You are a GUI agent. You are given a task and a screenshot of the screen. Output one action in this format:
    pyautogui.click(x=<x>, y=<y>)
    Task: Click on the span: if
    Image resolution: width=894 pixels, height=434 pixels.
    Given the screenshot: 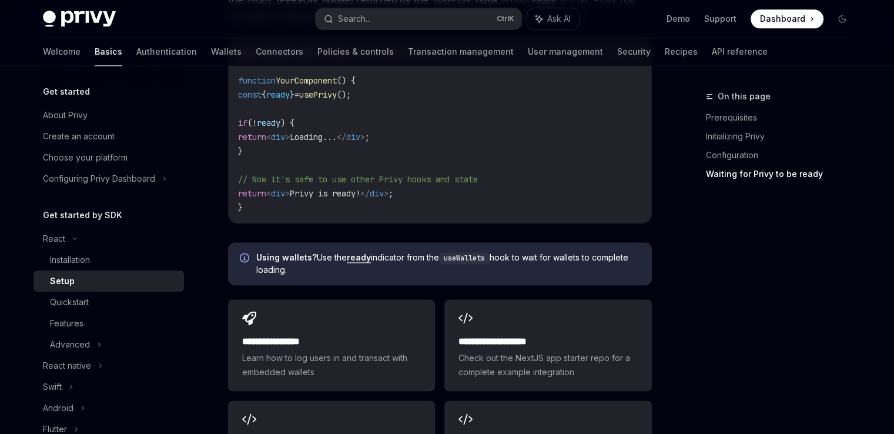 What is the action you would take?
    pyautogui.click(x=243, y=123)
    